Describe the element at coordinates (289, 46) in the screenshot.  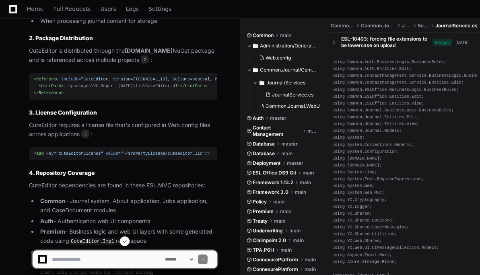
I see `span: Administration/General/About/Common.About` at that location.